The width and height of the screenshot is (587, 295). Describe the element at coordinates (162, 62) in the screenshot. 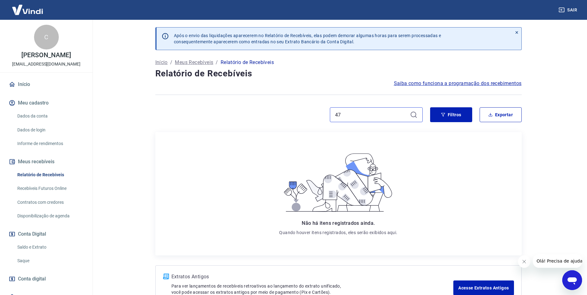

I see `p: Início` at that location.